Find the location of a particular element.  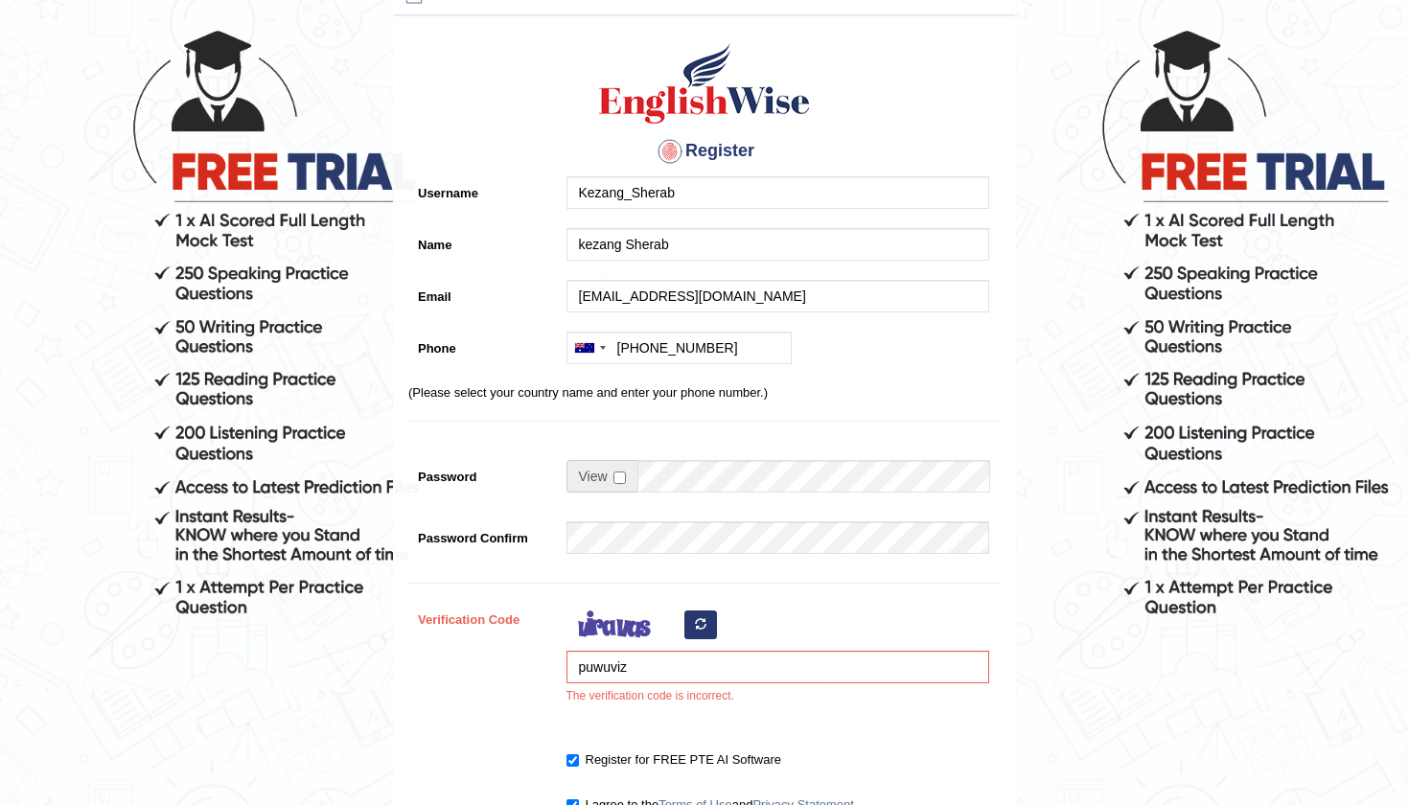

input: +61 412 345 678 is located at coordinates (679, 348).